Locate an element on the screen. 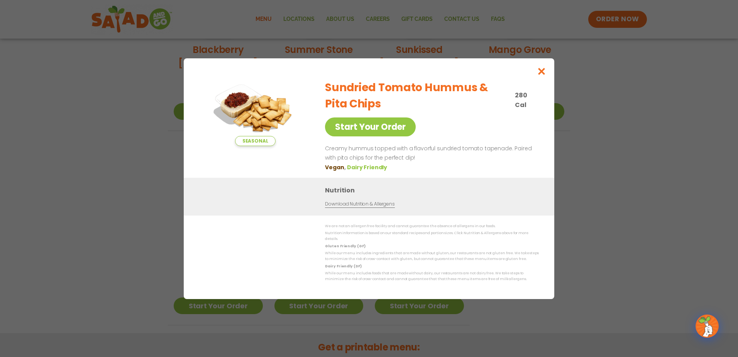 The width and height of the screenshot is (738, 357). h3: Nutrition is located at coordinates (434, 189).